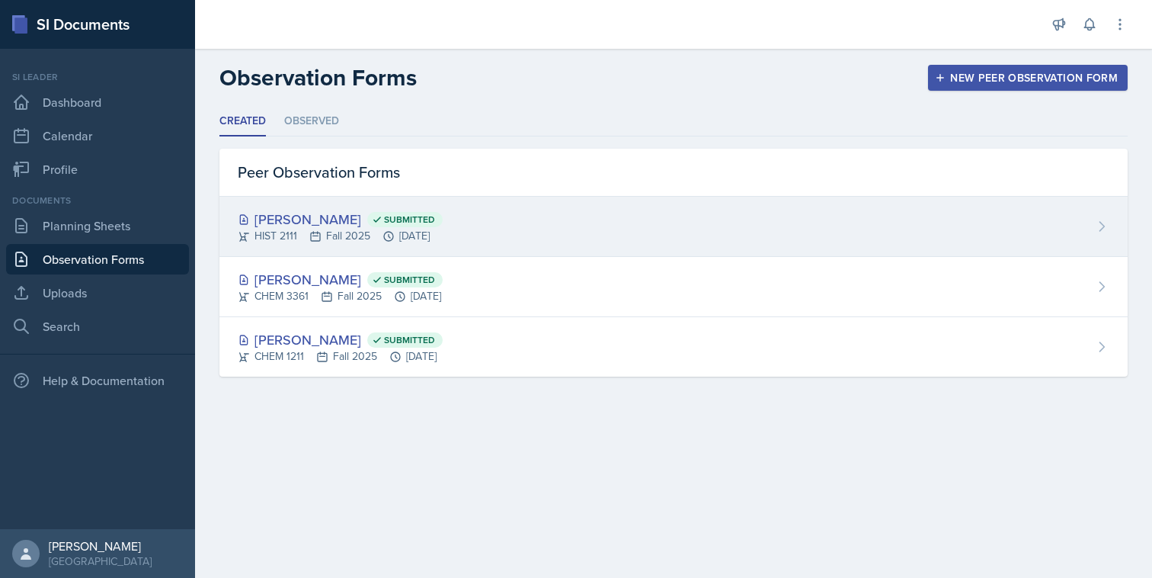 Image resolution: width=1152 pixels, height=578 pixels. I want to click on h2: Observation Forms, so click(318, 78).